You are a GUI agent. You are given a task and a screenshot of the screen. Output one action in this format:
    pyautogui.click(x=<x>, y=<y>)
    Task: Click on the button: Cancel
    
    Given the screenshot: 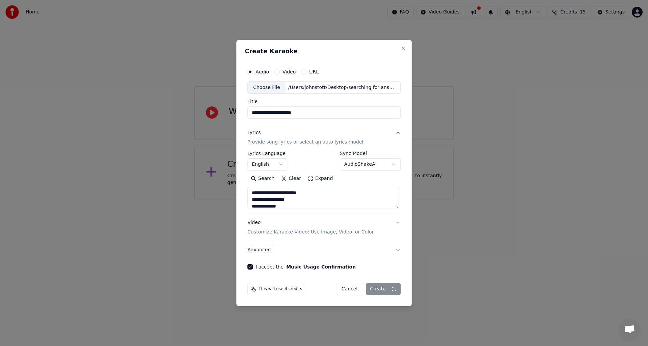 What is the action you would take?
    pyautogui.click(x=349, y=289)
    